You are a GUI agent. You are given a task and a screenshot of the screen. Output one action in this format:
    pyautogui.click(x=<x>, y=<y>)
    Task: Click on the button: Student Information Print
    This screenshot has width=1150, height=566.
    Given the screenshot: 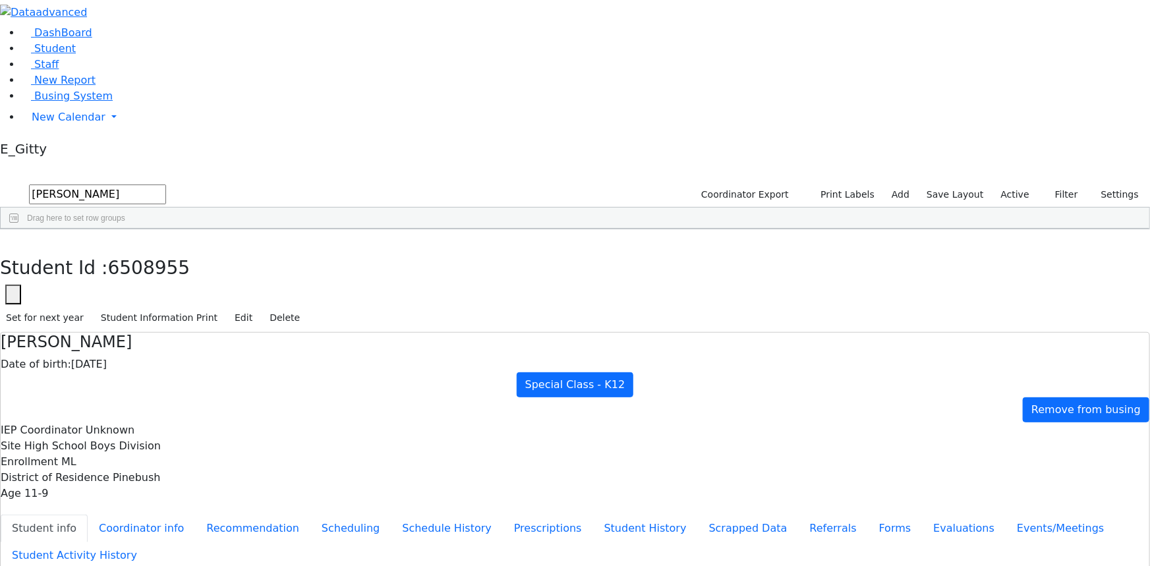 What is the action you would take?
    pyautogui.click(x=159, y=318)
    